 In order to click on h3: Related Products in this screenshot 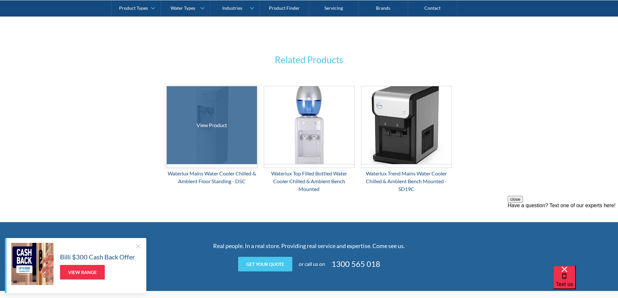, I will do `click(309, 60)`.